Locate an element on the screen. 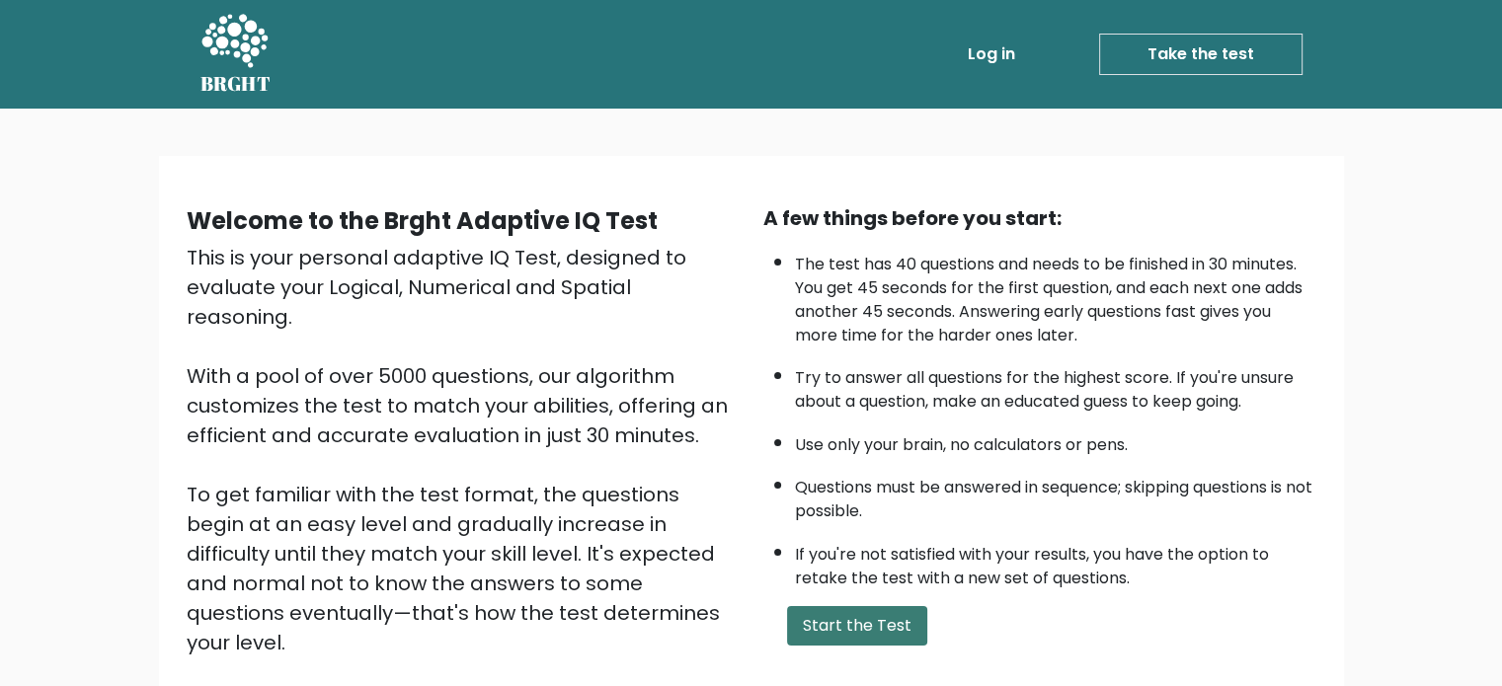 This screenshot has width=1502, height=686. li: Questions must be answered in sequence; skipping questions is not possible. is located at coordinates (1055, 495).